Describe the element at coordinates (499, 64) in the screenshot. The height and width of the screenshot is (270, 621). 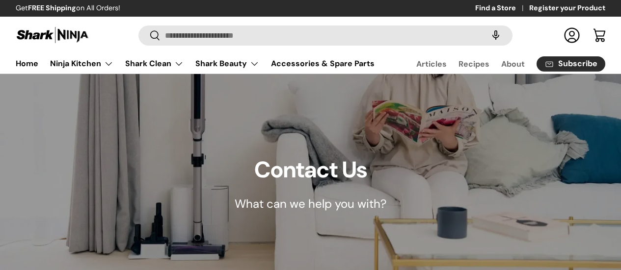
I see `nav: Secondary` at that location.